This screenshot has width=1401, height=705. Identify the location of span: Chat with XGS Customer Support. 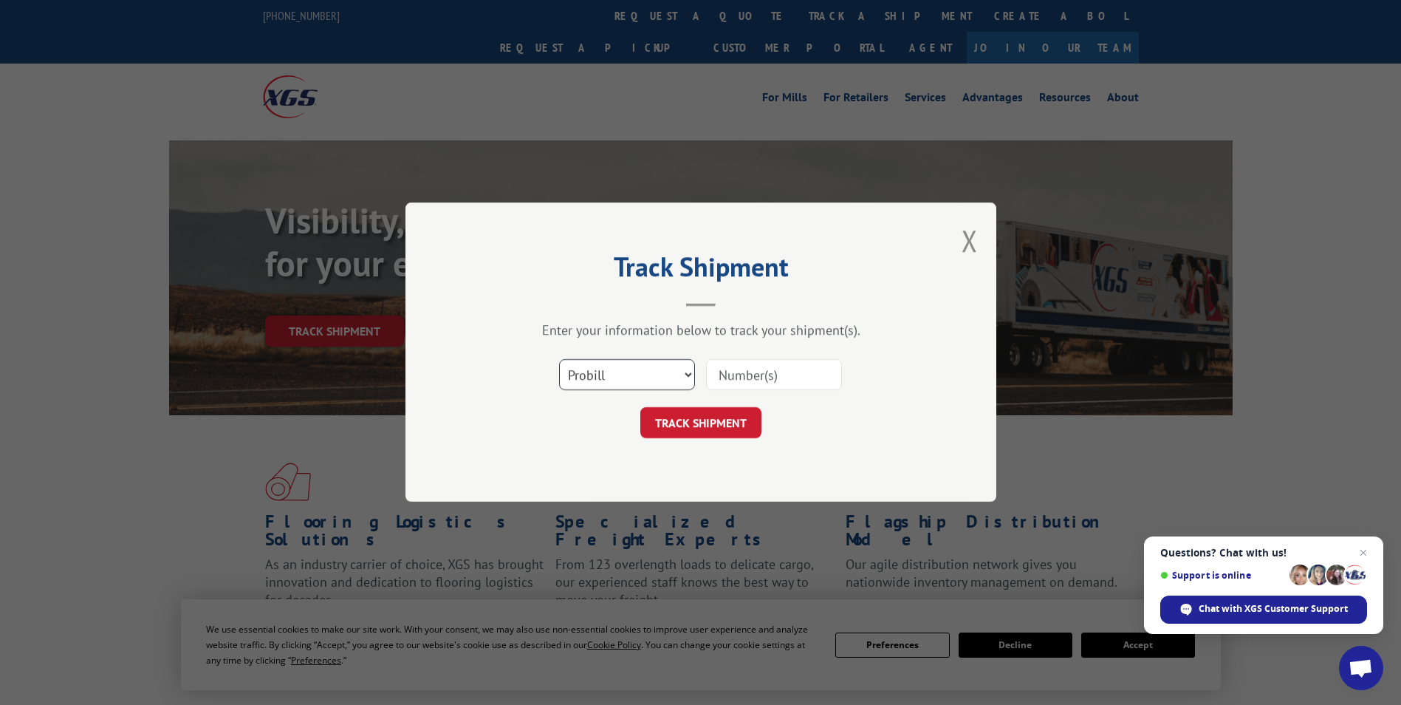
(1274, 609).